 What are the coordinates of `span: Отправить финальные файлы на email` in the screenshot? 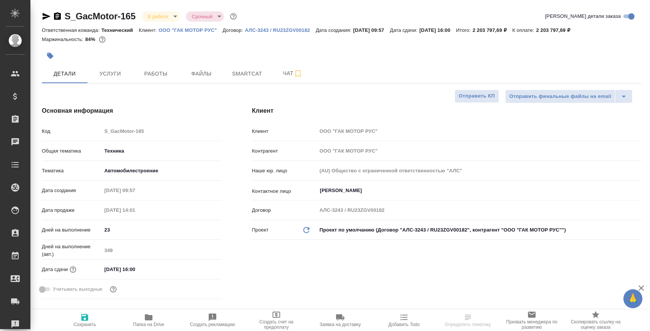 It's located at (560, 97).